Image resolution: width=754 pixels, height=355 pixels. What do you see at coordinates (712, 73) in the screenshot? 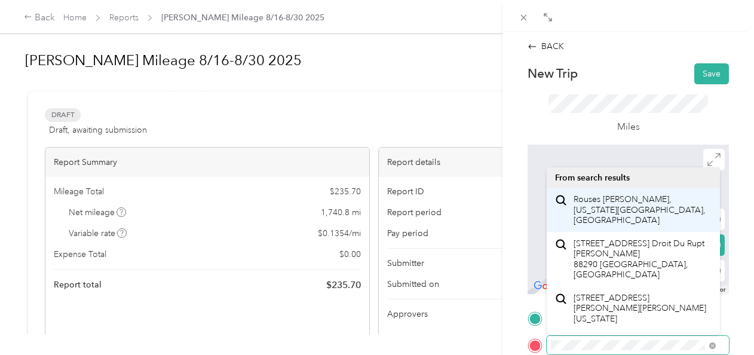
I see `button: Save` at bounding box center [712, 73].